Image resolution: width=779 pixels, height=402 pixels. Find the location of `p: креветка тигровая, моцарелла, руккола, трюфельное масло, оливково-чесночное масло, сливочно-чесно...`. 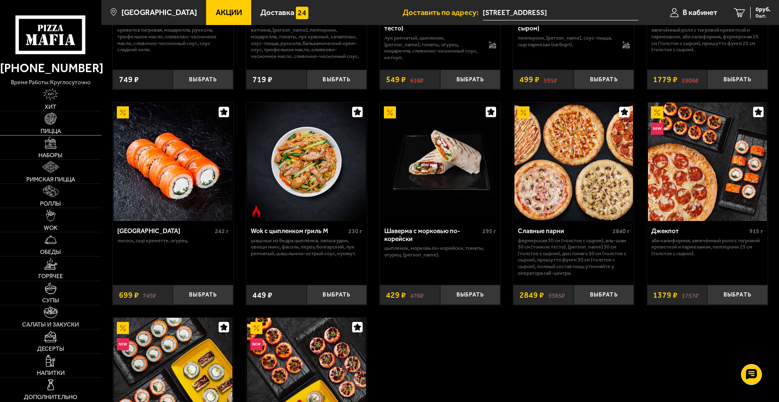

p: креветка тигровая, моцарелла, руккола, трюфельное масло, оливково-чесночное масло, сливочно-чесно... is located at coordinates (173, 40).